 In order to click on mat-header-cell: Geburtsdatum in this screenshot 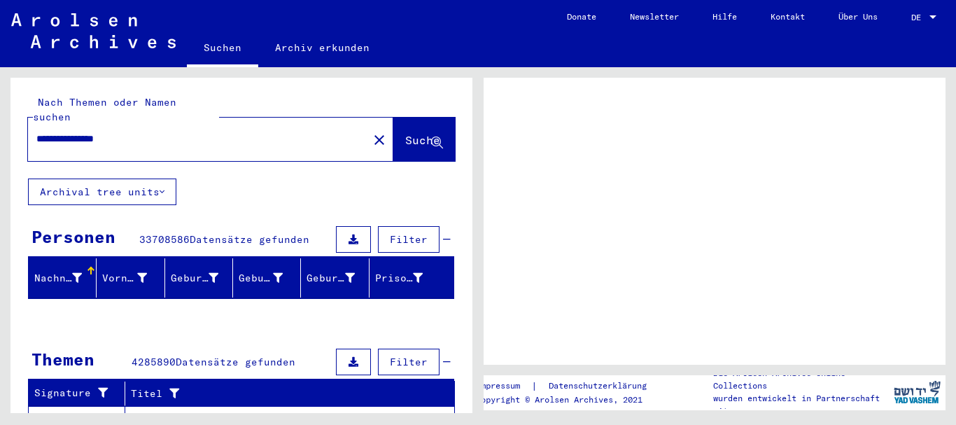, I will do `click(334, 278)`.